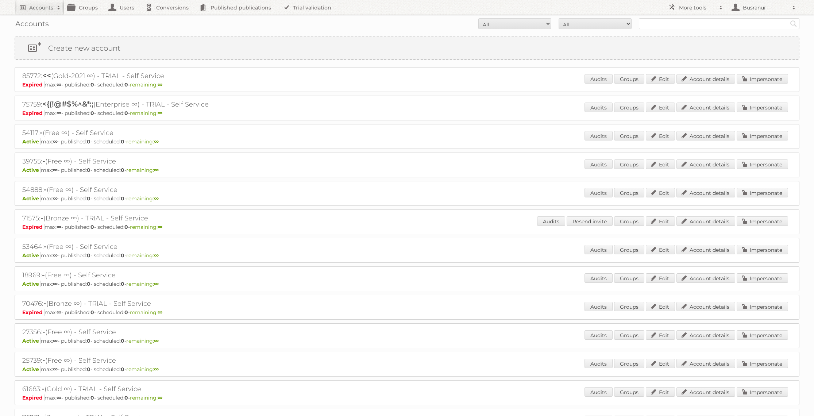 The image size is (814, 416). What do you see at coordinates (590, 221) in the screenshot?
I see `a: Resend invite` at bounding box center [590, 221].